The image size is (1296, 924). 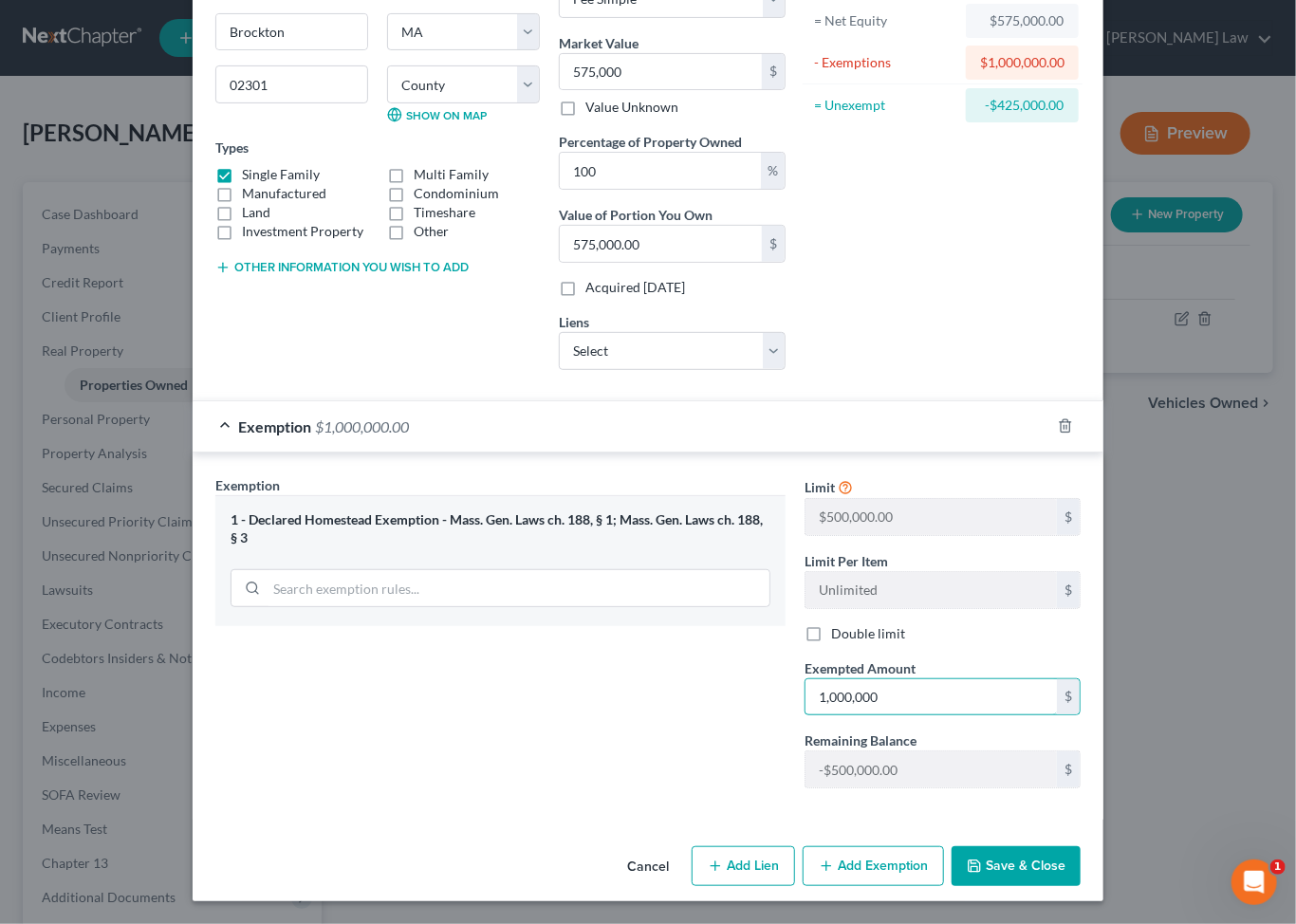 I want to click on button: Add Exemption, so click(x=873, y=866).